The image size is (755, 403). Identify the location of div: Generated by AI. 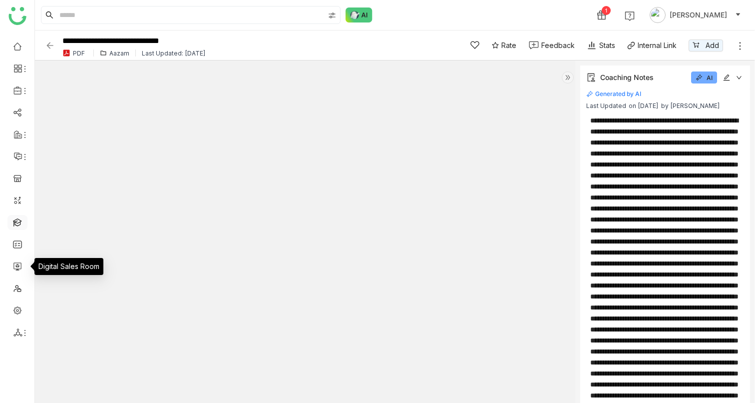
(614, 94).